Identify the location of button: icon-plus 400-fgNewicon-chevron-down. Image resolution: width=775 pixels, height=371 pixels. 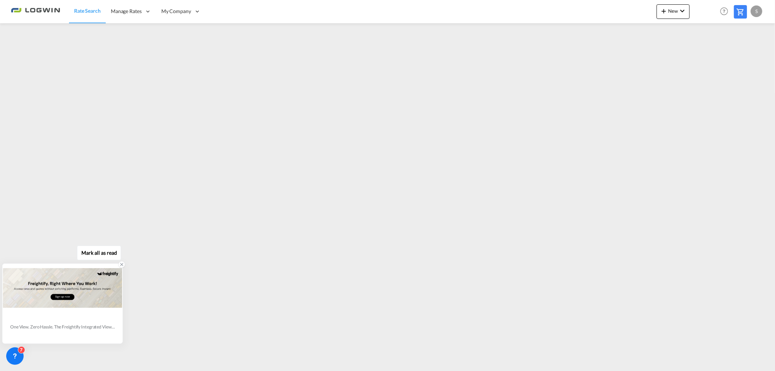
(673, 12).